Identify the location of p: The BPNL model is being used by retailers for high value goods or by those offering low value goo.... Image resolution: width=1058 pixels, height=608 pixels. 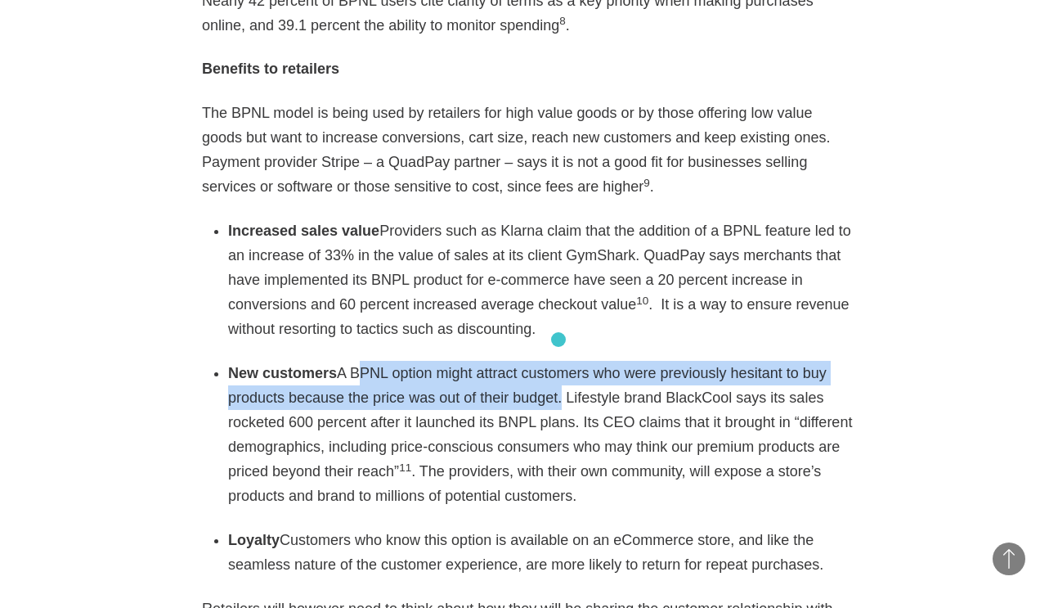
(529, 150).